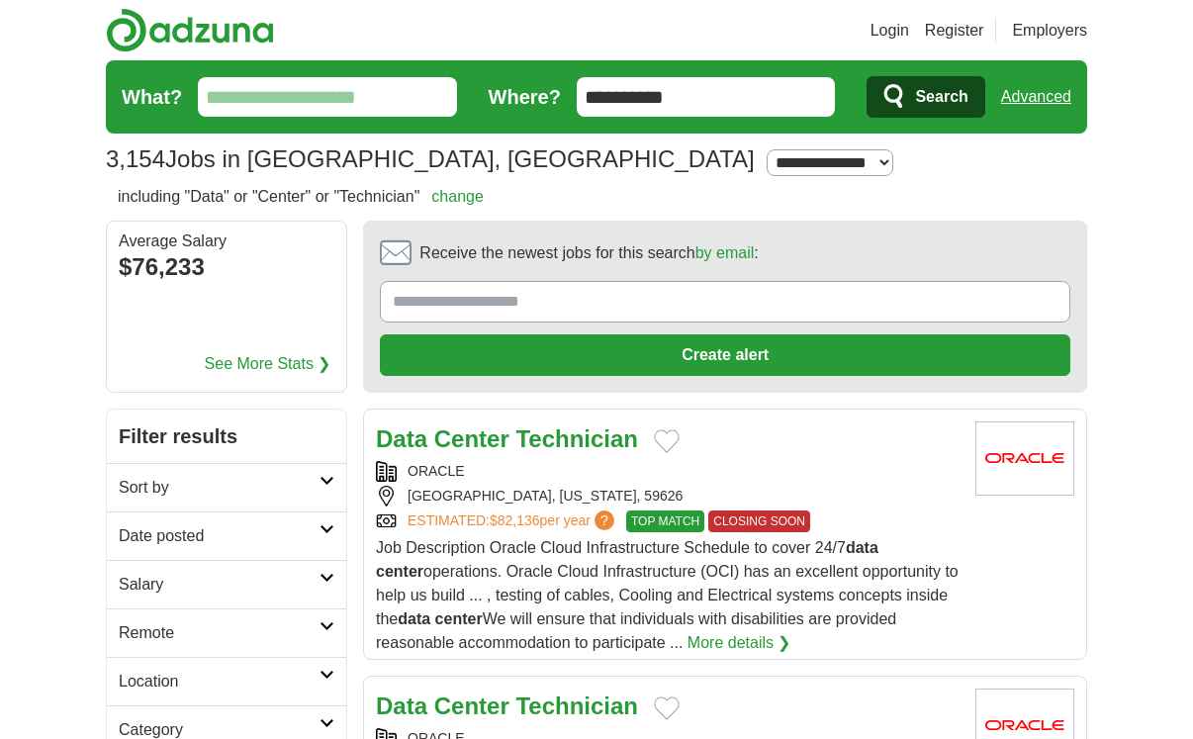 This screenshot has height=739, width=1193. I want to click on h2: Salary, so click(219, 585).